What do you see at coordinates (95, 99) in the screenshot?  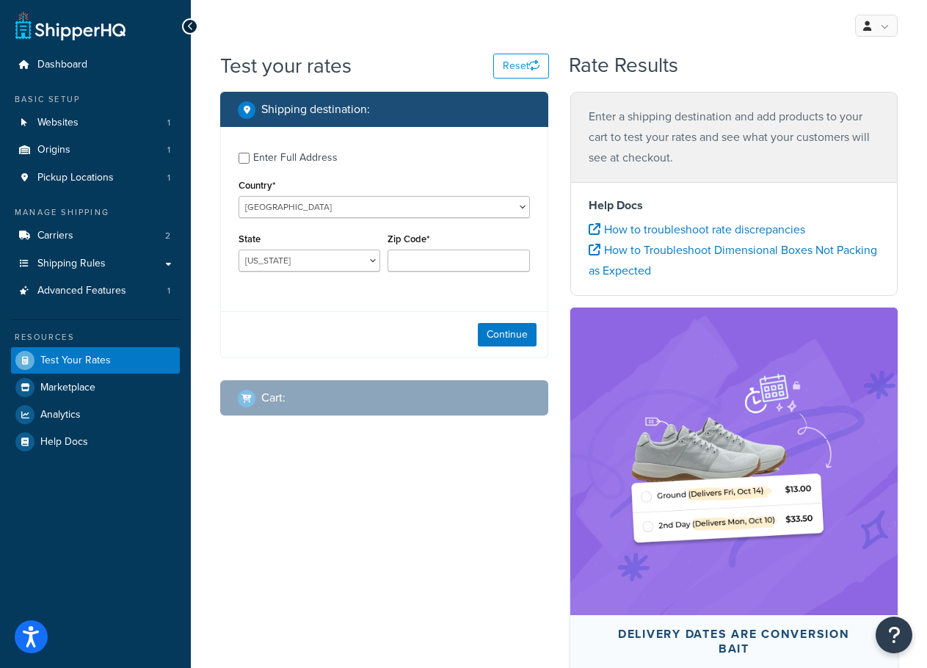 I see `div: Basic Setup` at bounding box center [95, 99].